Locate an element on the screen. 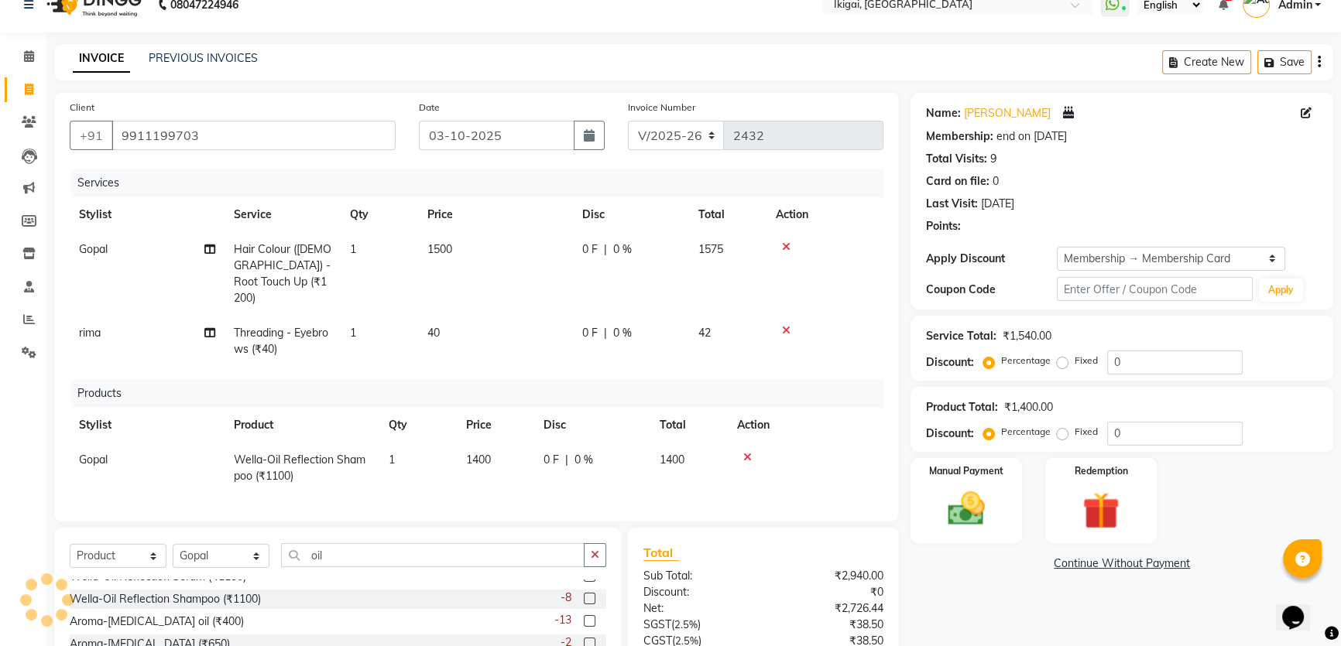 The image size is (1341, 646). input: Enter Offer / Coupon Code is located at coordinates (1154, 289).